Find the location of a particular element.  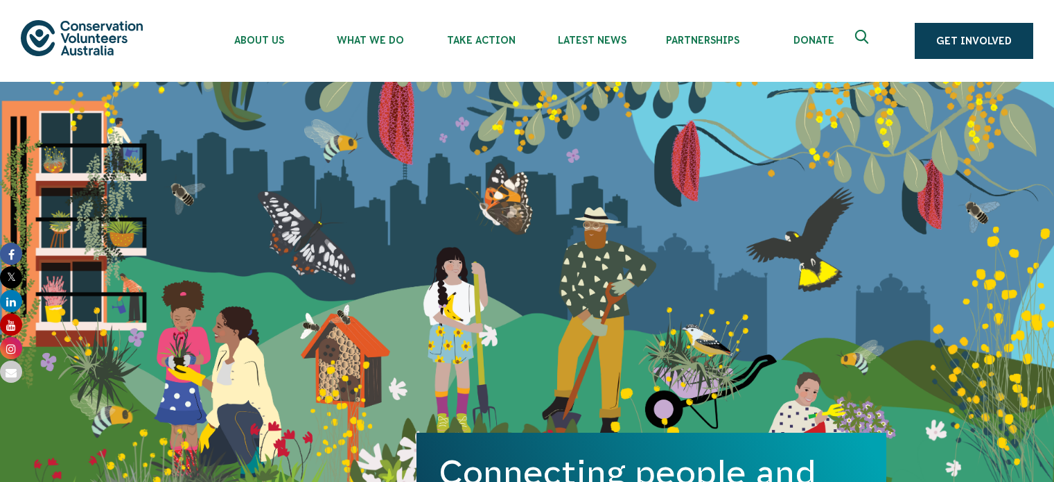

button: Expand search box Close search box is located at coordinates (863, 41).